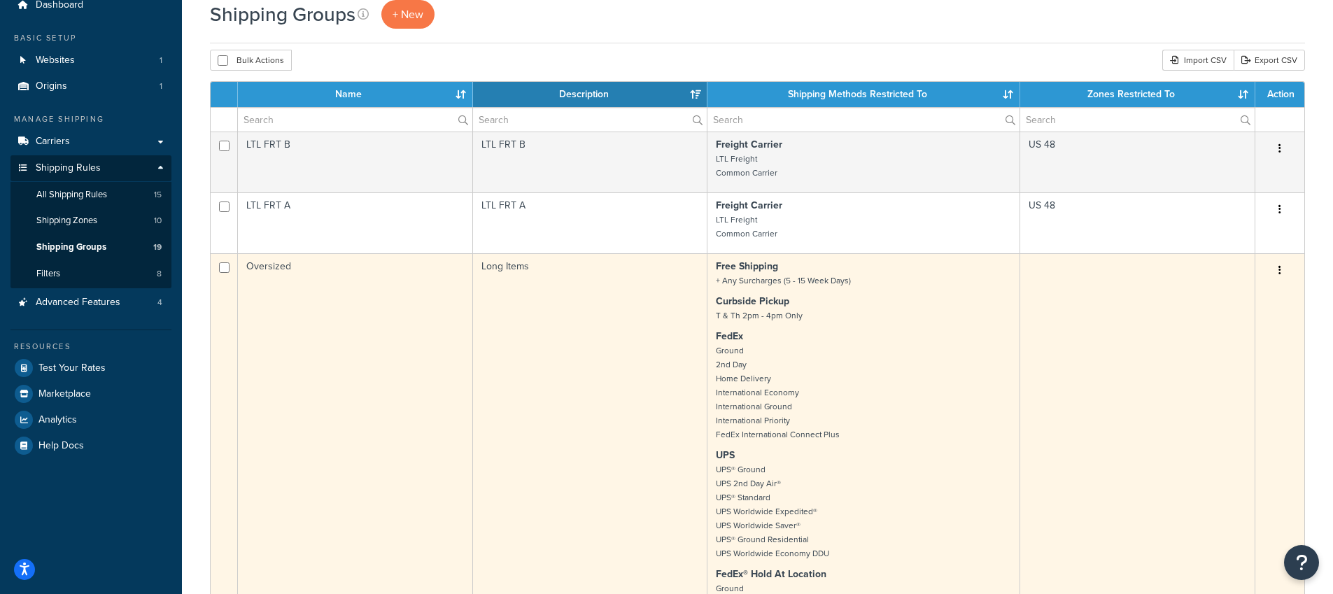 The height and width of the screenshot is (594, 1333). Describe the element at coordinates (160, 302) in the screenshot. I see `span: 4` at that location.